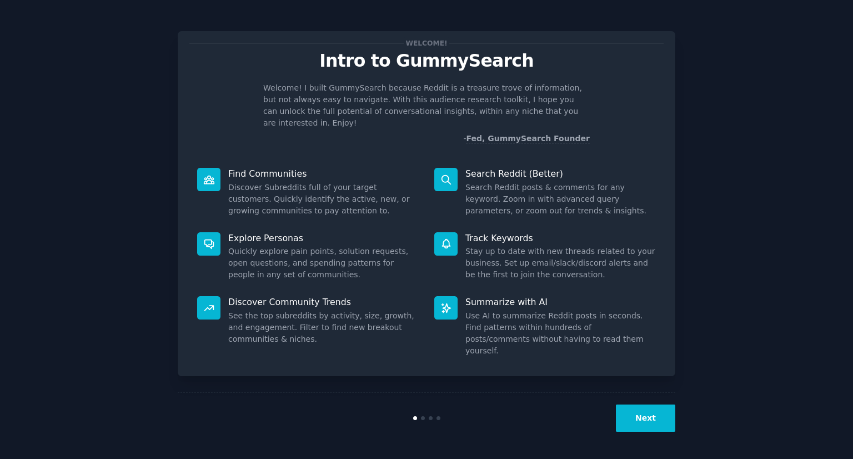 The height and width of the screenshot is (459, 853). What do you see at coordinates (561, 173) in the screenshot?
I see `p: Search Reddit (Better)` at bounding box center [561, 173].